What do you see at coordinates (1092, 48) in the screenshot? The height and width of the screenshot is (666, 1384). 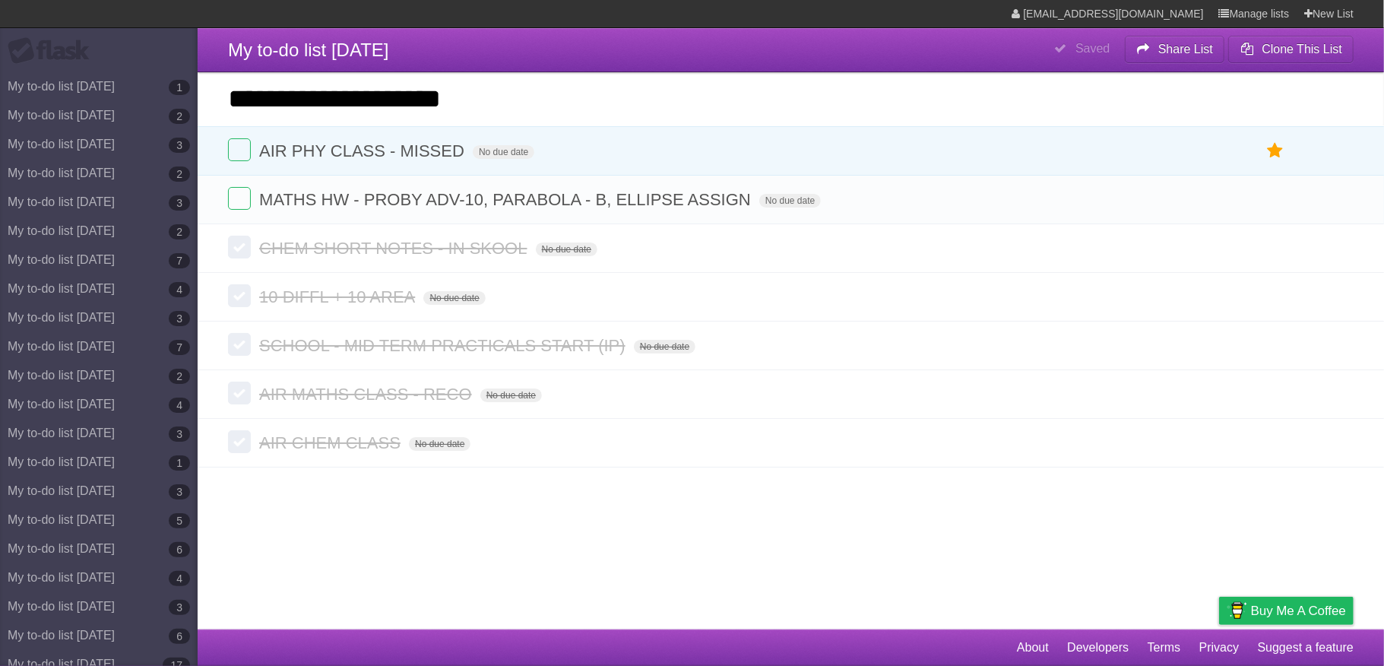 I see `b: Saved` at bounding box center [1092, 48].